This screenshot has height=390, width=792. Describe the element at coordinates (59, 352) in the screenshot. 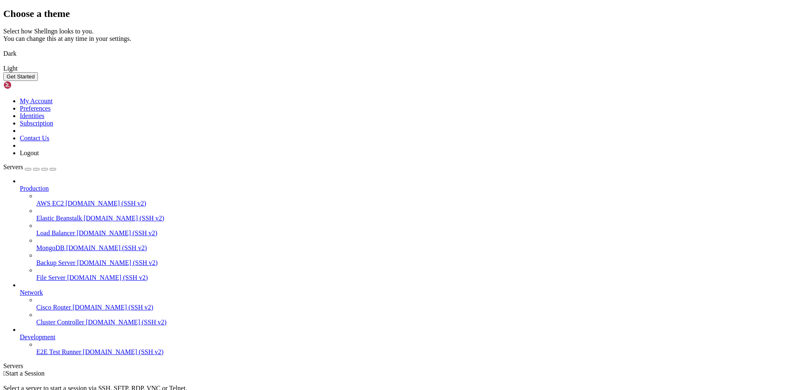

I see `span: E2E Test Runner` at that location.